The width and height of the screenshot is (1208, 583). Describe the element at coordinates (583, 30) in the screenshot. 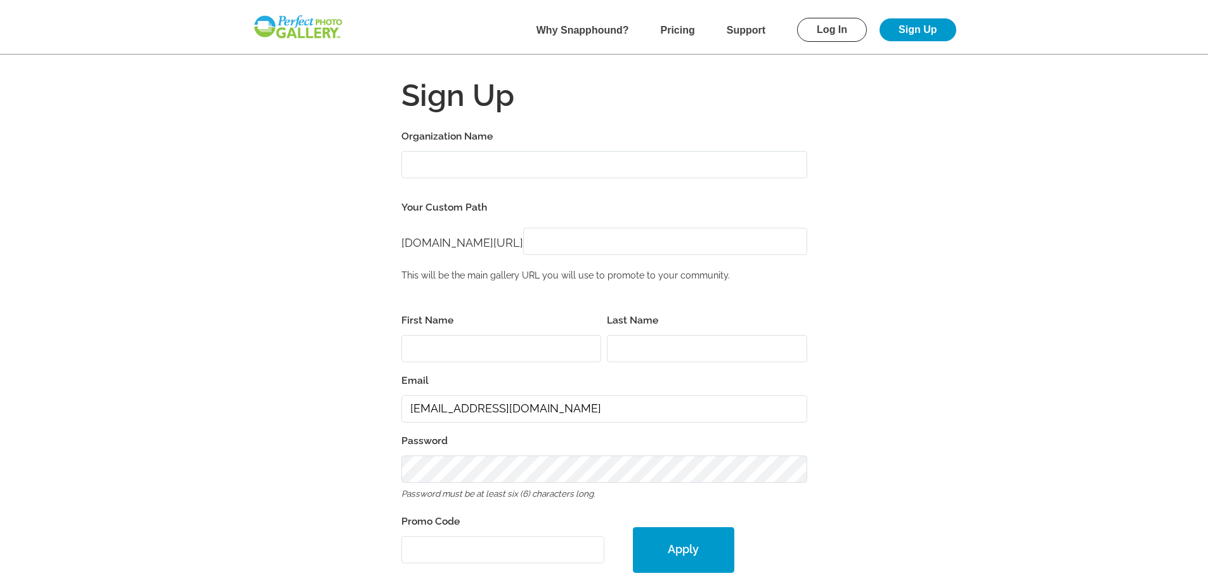

I see `a: Why Snapphound?` at that location.